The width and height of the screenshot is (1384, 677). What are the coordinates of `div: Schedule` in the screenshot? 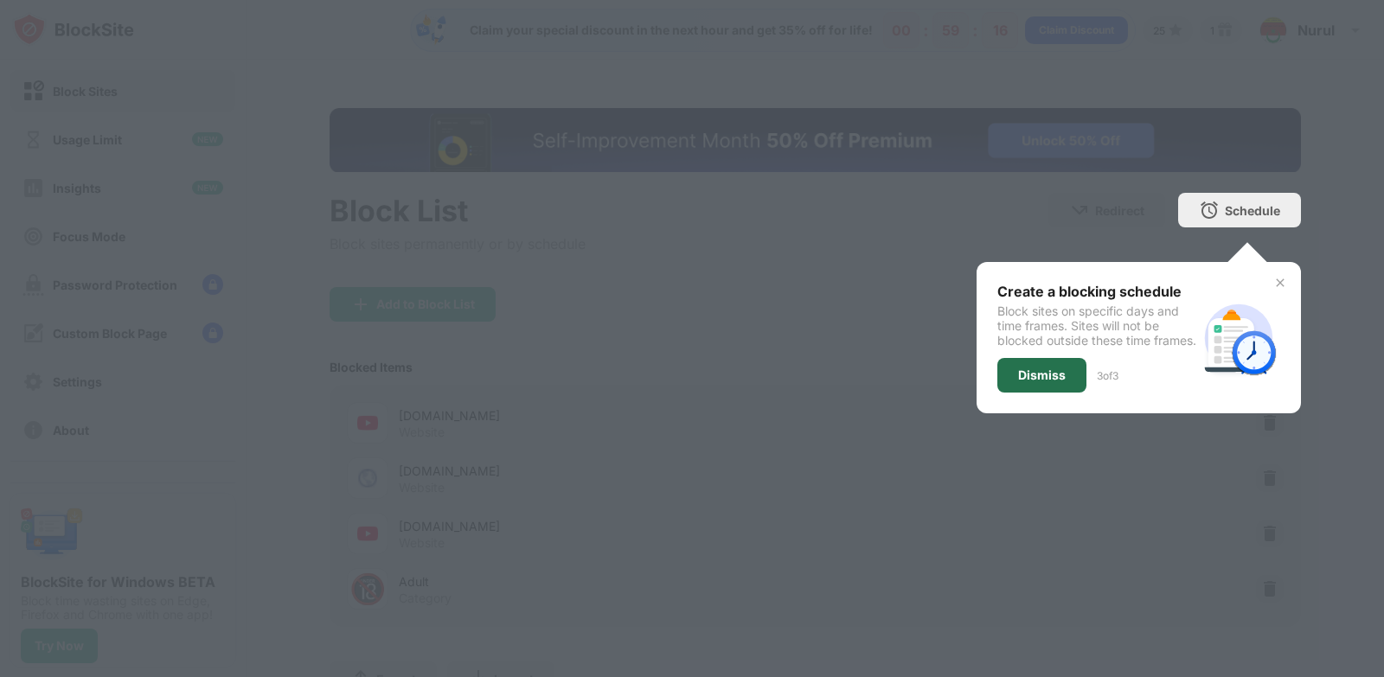 It's located at (1253, 210).